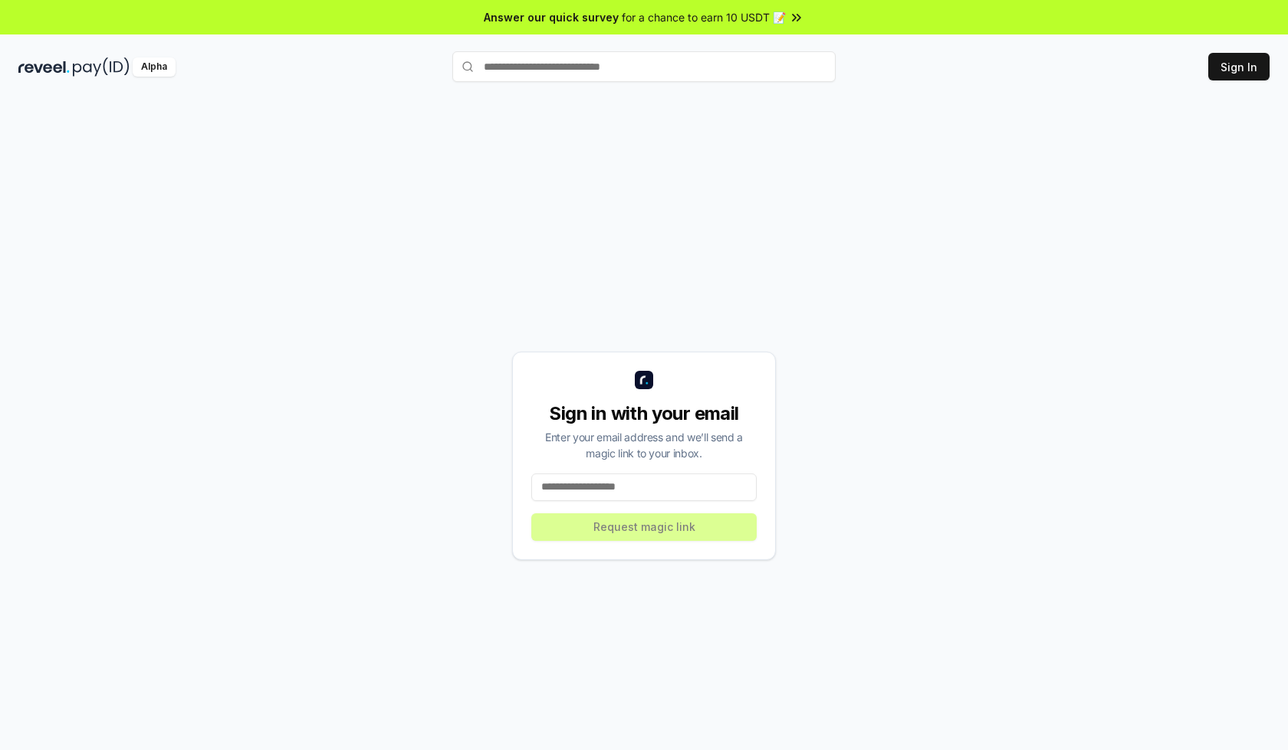 The height and width of the screenshot is (750, 1288). Describe the element at coordinates (44, 67) in the screenshot. I see `img: reveel_dark` at that location.